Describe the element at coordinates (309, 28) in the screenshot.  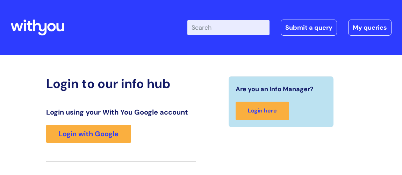
I see `a: Submit a query` at that location.